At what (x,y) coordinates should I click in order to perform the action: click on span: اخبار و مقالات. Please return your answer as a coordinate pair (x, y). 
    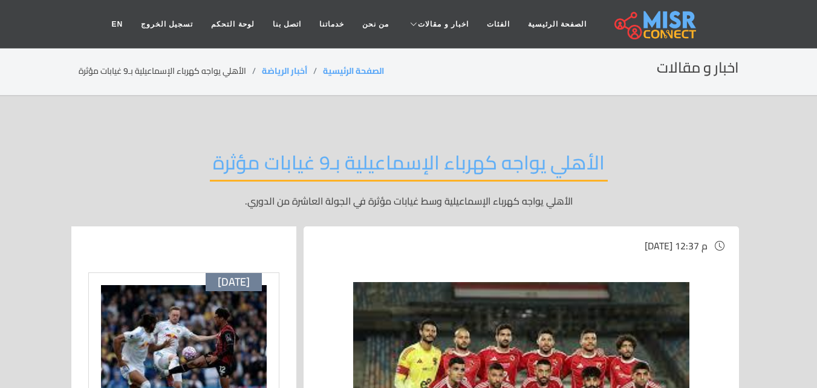
    Looking at the image, I should click on (443, 24).